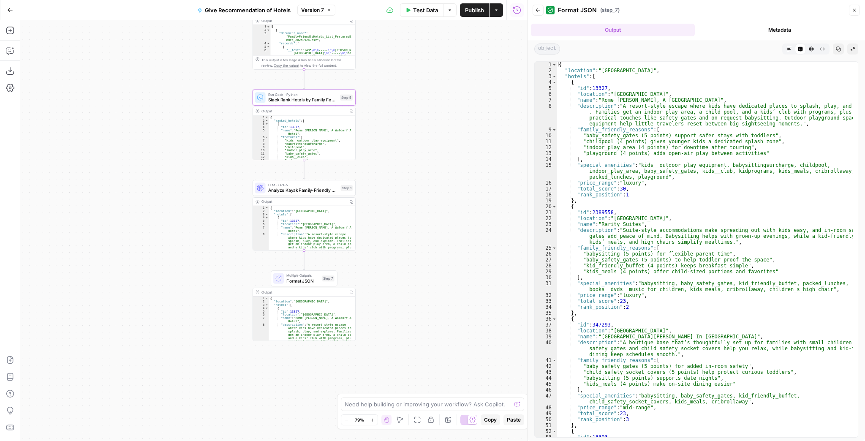 The width and height of the screenshot is (865, 441). I want to click on div: 35, so click(546, 313).